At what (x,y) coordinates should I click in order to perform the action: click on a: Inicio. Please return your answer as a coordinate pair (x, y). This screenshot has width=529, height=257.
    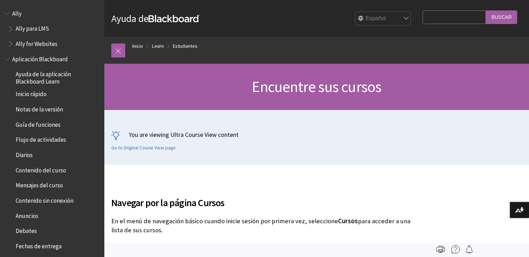
    Looking at the image, I should click on (137, 46).